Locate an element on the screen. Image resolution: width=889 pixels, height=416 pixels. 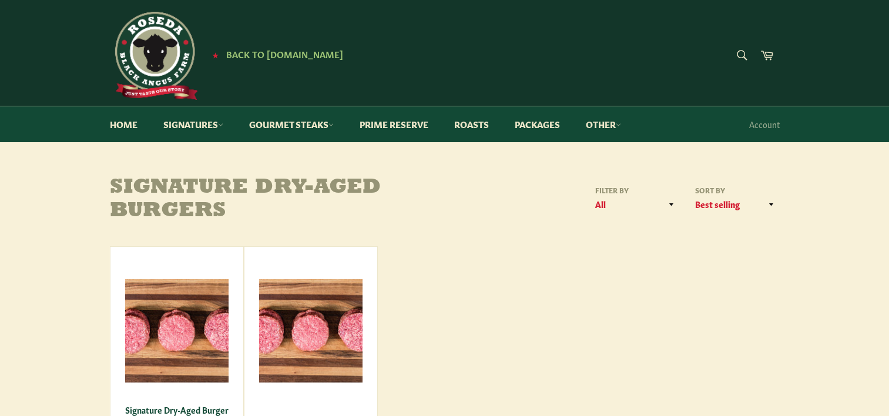
a: Roasts is located at coordinates (471, 124).